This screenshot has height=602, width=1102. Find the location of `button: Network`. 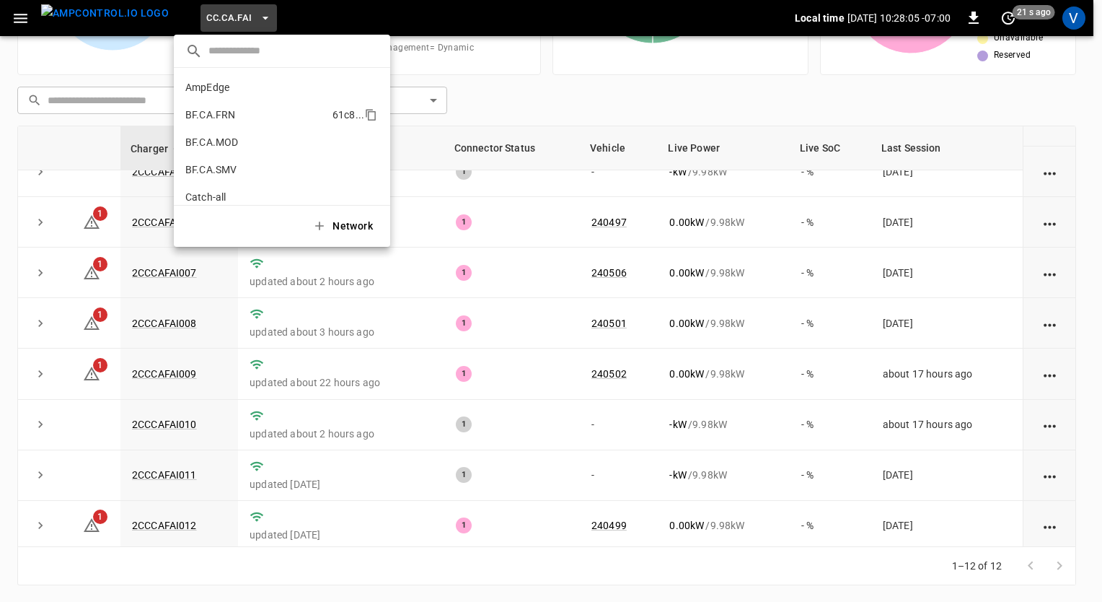

button: Network is located at coordinates (344, 226).